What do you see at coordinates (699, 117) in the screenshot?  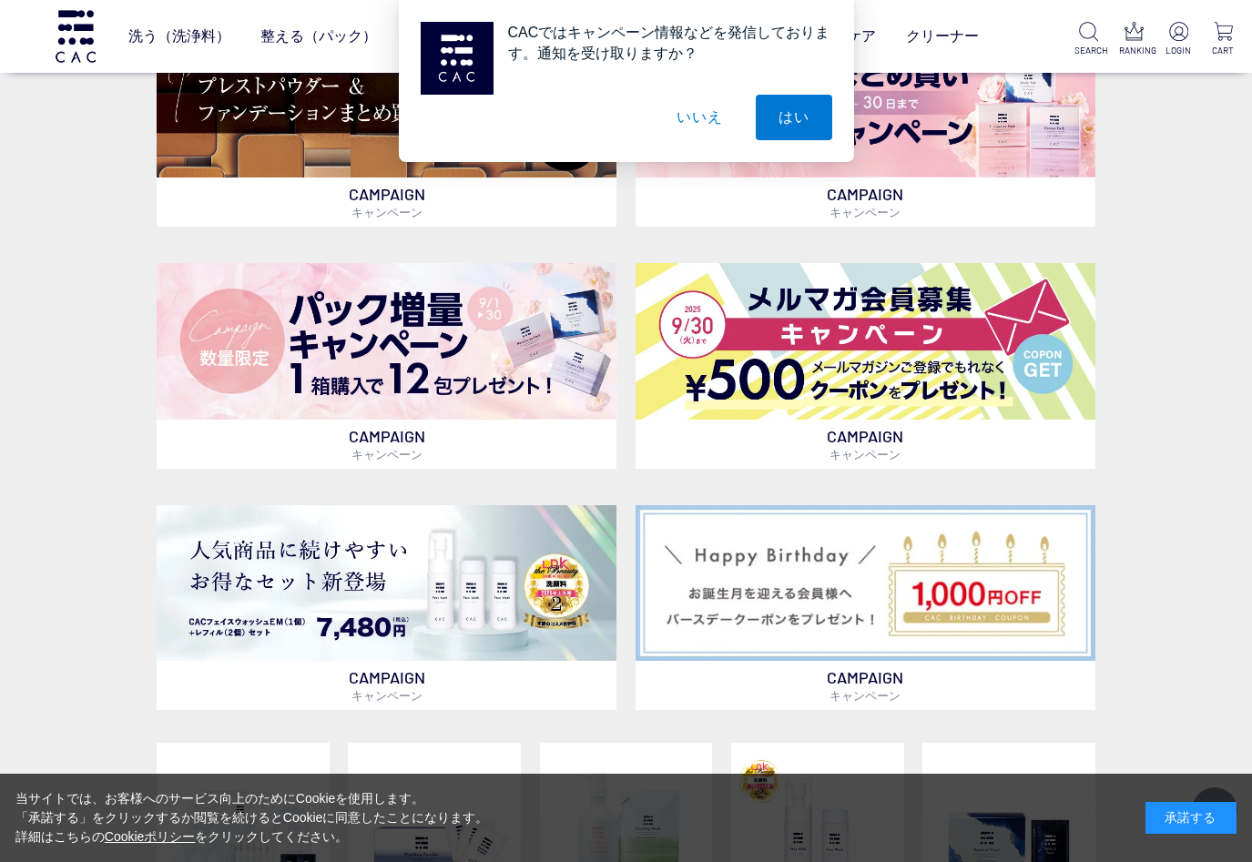 I see `button: いいえ` at bounding box center [699, 117].